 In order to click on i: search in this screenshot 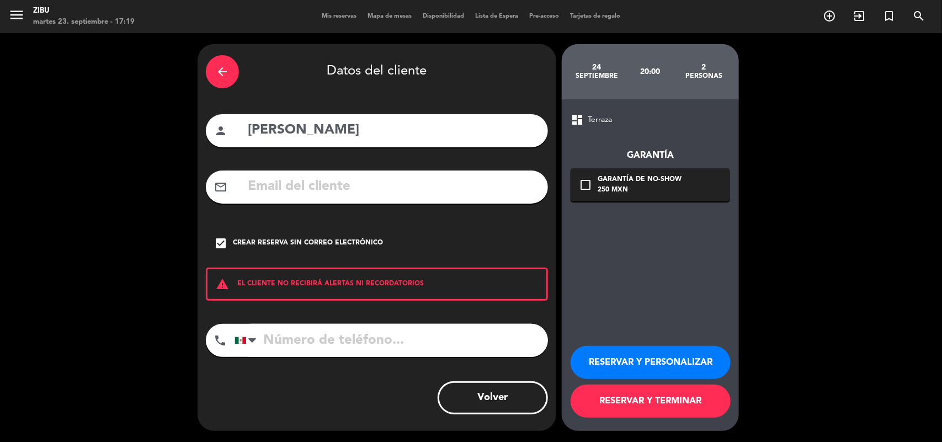, I will do `click(919, 16)`.